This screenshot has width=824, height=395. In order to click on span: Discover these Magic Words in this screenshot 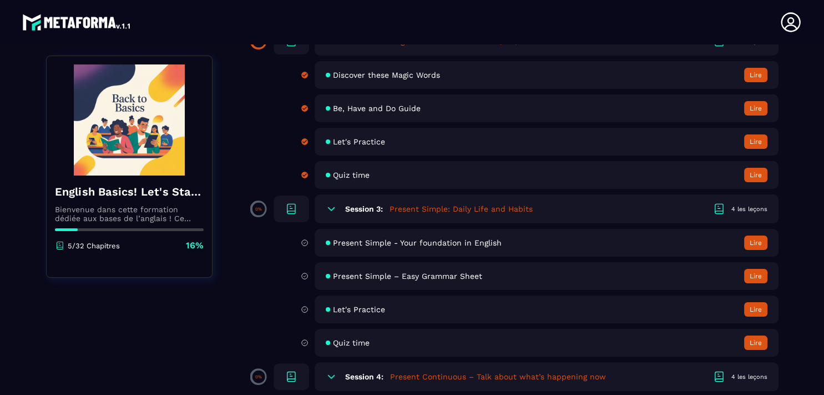, I will do `click(386, 75)`.